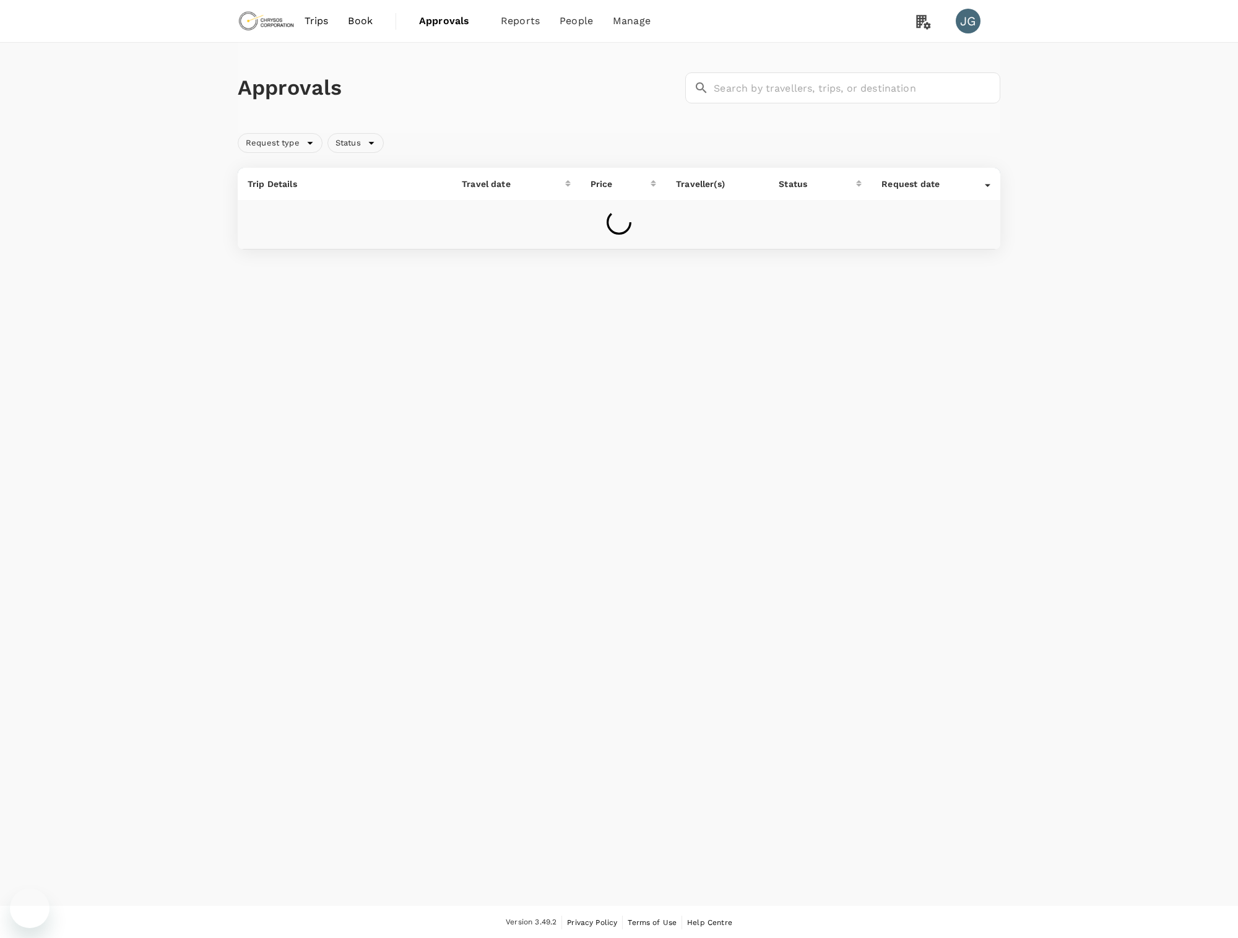  I want to click on div: Travel date, so click(513, 184).